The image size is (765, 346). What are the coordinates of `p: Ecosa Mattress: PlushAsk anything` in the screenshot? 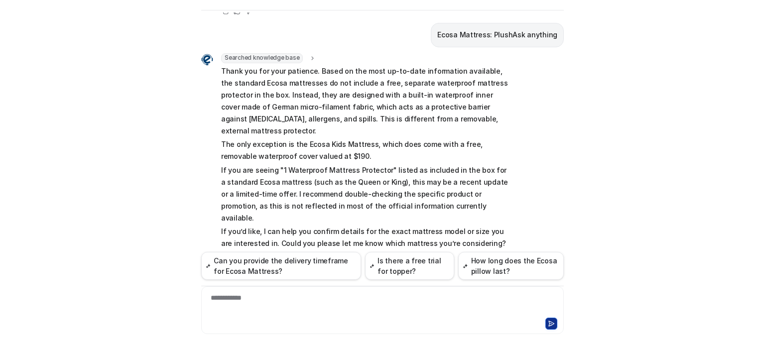 It's located at (497, 35).